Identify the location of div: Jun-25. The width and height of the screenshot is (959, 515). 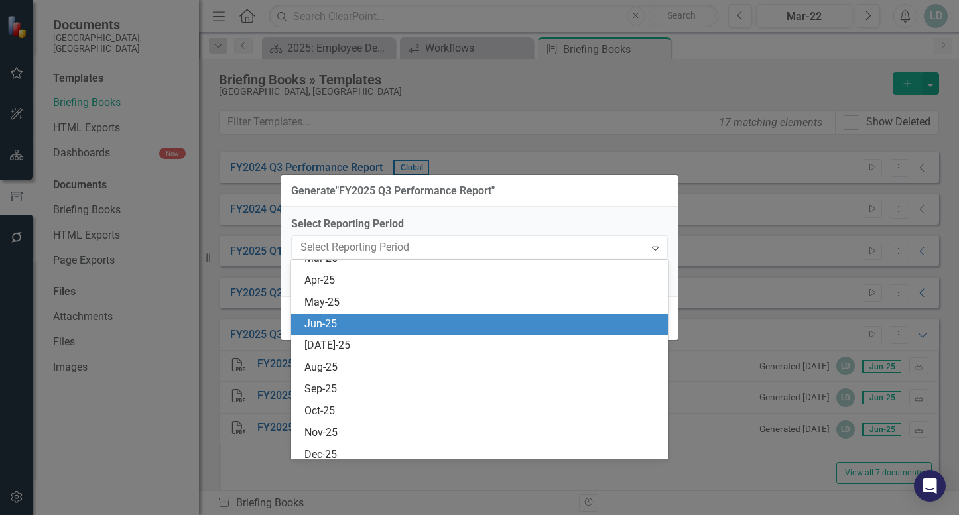
(482, 324).